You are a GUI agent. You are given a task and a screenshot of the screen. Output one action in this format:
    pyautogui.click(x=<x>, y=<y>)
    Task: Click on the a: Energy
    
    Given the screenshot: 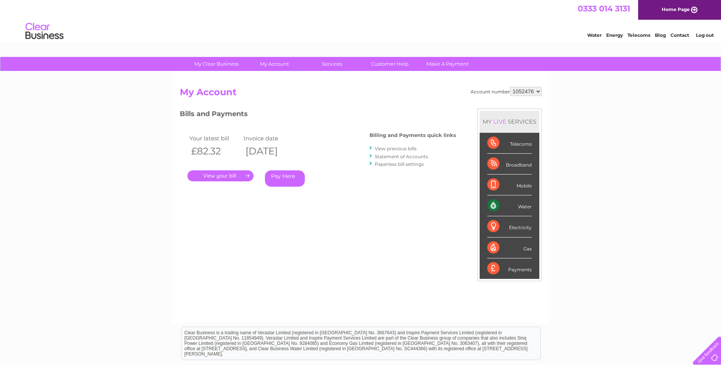 What is the action you would take?
    pyautogui.click(x=614, y=35)
    